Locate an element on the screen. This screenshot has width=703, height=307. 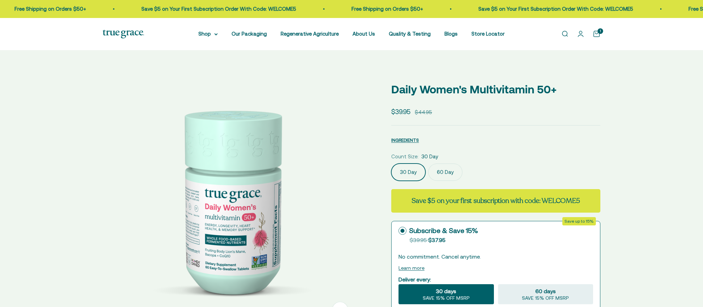
compare-at-price: $44.95 is located at coordinates (424, 112).